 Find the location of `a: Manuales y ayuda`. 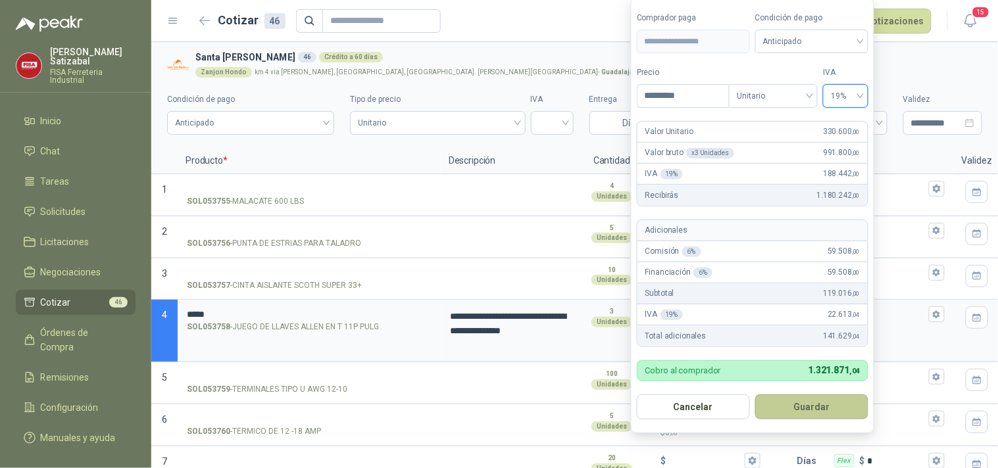

a: Manuales y ayuda is located at coordinates (76, 438).